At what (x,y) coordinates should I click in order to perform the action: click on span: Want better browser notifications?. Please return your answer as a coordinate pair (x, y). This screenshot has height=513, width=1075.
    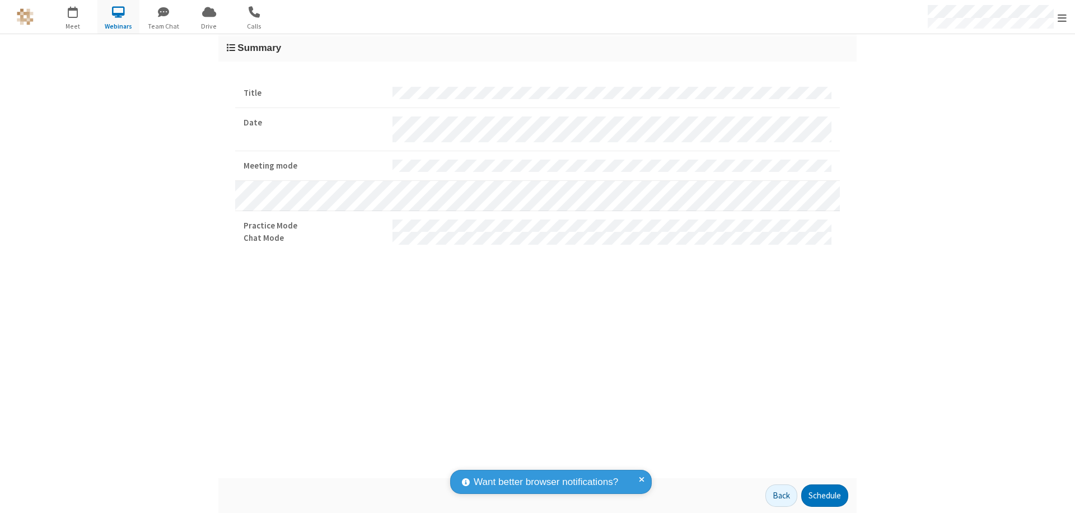
    Looking at the image, I should click on (546, 482).